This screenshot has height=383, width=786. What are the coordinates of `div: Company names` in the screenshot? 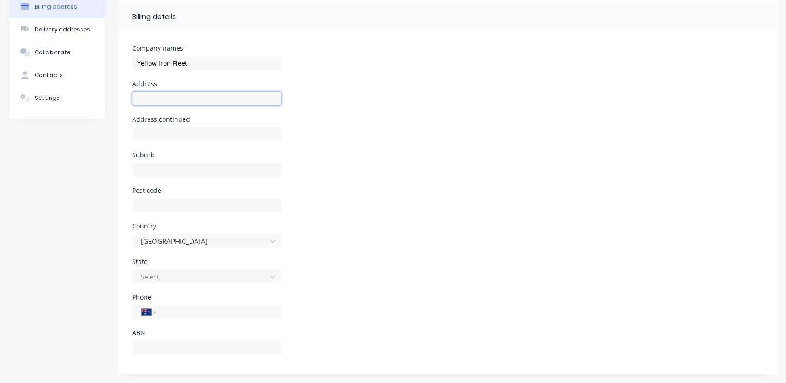 It's located at (207, 48).